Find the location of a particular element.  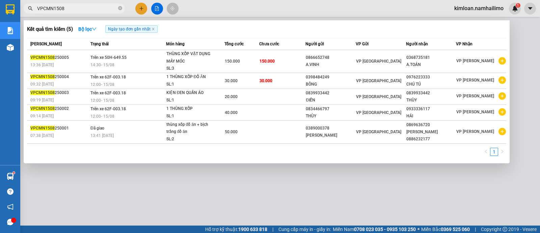

div: SL: 2 is located at coordinates (192, 139).